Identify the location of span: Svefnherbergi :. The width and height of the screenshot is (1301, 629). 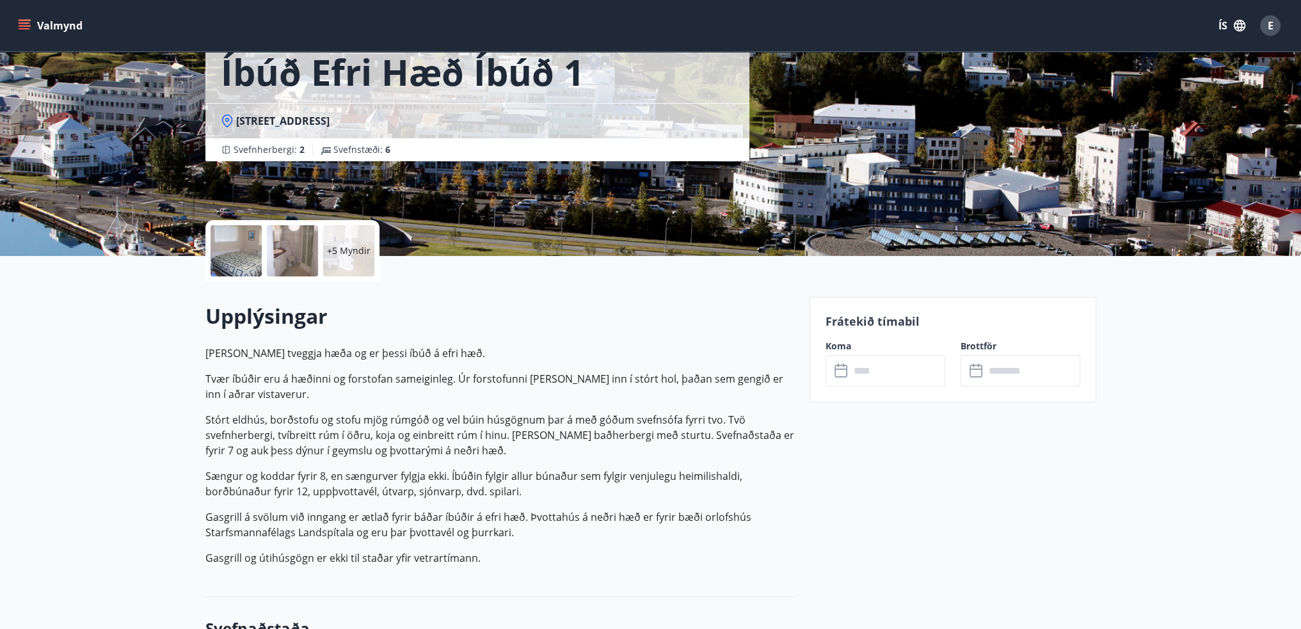
(269, 150).